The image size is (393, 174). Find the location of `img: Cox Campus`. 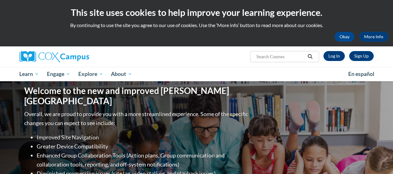

img: Cox Campus is located at coordinates (54, 57).